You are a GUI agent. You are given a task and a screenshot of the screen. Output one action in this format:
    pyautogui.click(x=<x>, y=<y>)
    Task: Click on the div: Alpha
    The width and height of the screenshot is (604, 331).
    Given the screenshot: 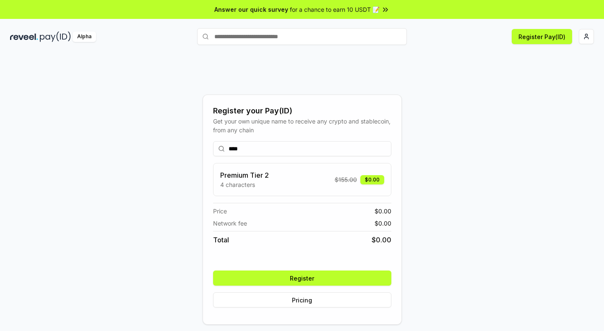 What is the action you would take?
    pyautogui.click(x=84, y=37)
    